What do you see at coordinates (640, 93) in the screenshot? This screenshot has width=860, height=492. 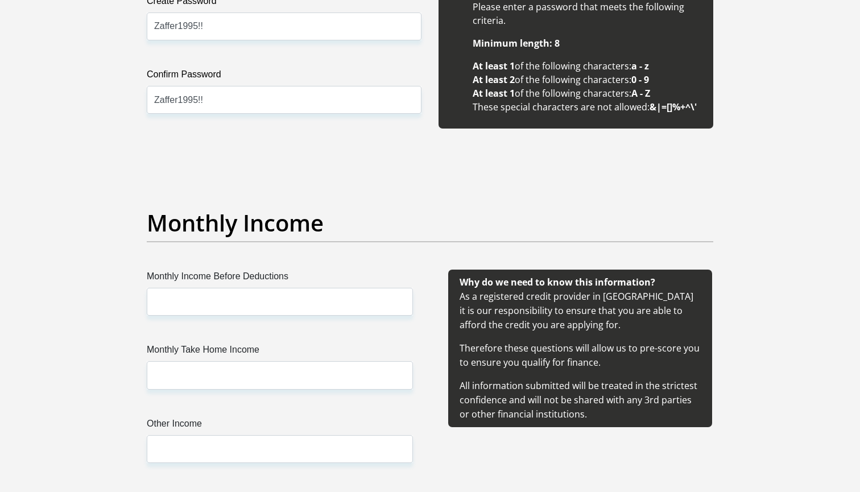 I see `b: A - Z` at bounding box center [640, 93].